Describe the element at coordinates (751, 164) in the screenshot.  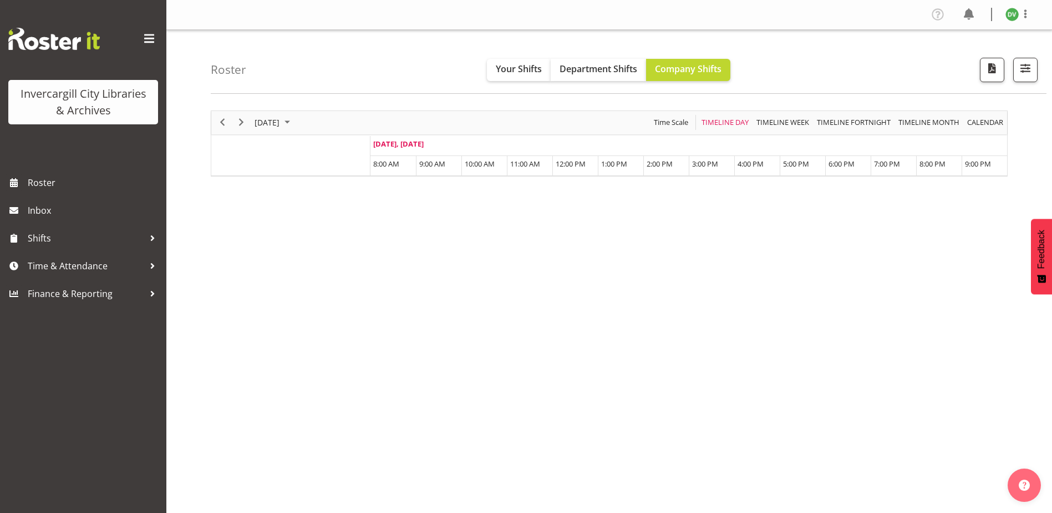
I see `span: 4:00 PM` at that location.